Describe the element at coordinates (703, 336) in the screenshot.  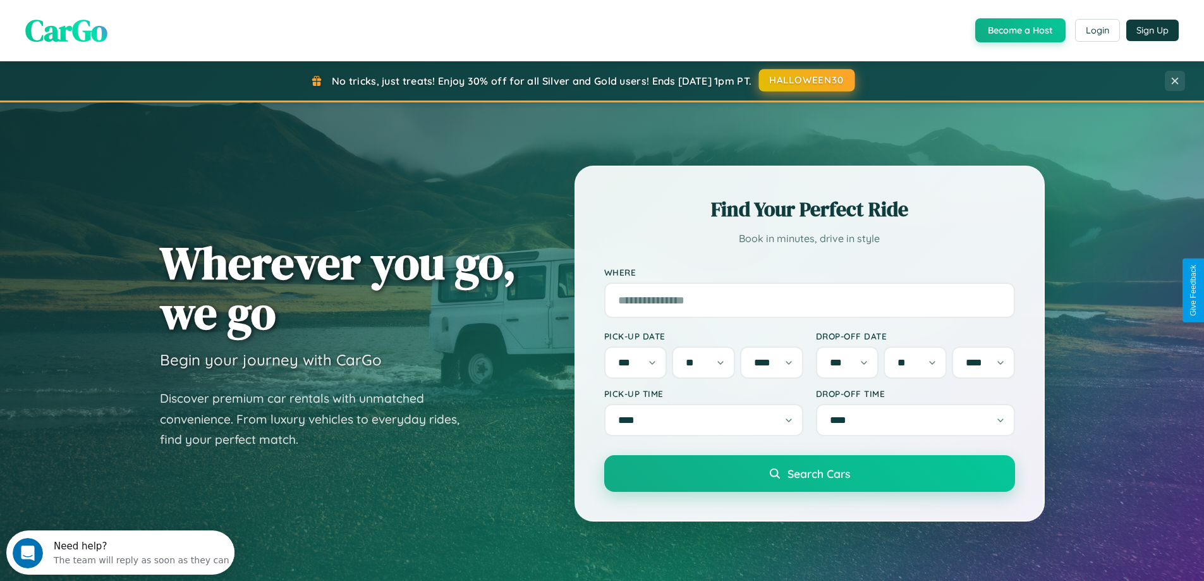
I see `label: Pick-up Date` at that location.